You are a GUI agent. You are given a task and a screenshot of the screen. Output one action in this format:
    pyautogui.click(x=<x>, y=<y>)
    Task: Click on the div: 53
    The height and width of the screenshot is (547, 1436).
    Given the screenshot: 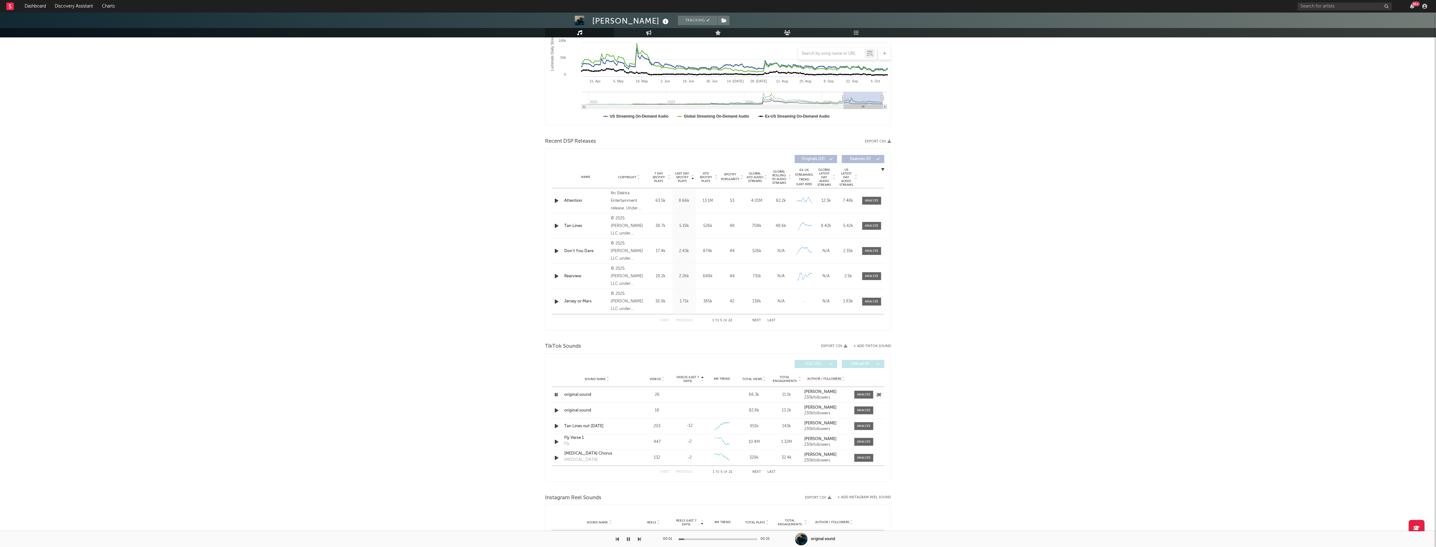 What is the action you would take?
    pyautogui.click(x=732, y=201)
    